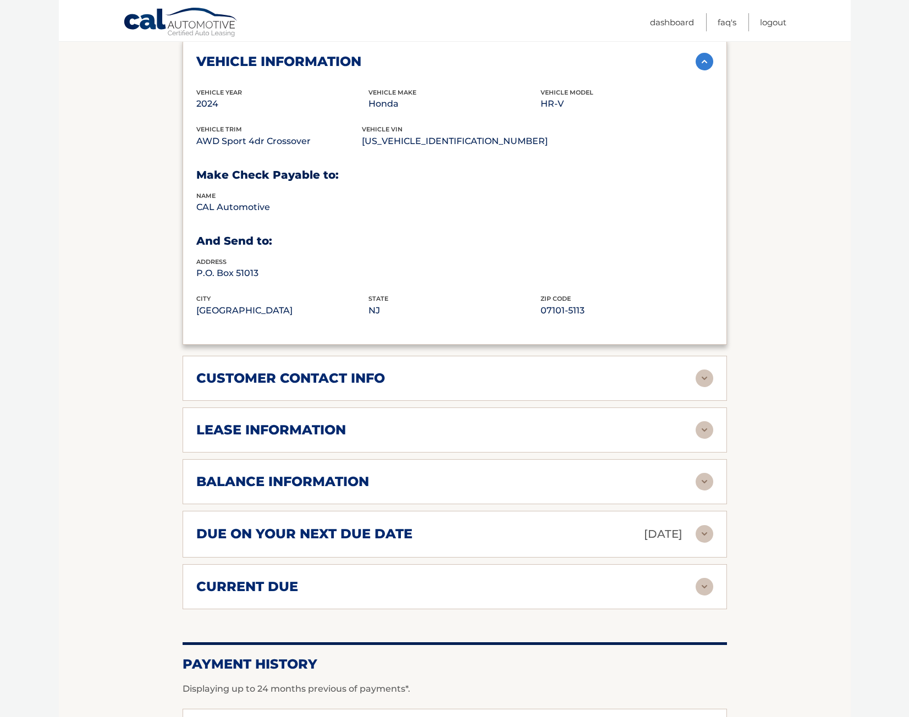 The image size is (909, 717). Describe the element at coordinates (211, 262) in the screenshot. I see `span: address` at that location.